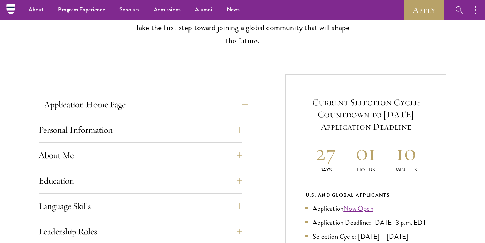  What do you see at coordinates (141, 231) in the screenshot?
I see `button: Leadership Roles` at bounding box center [141, 231].